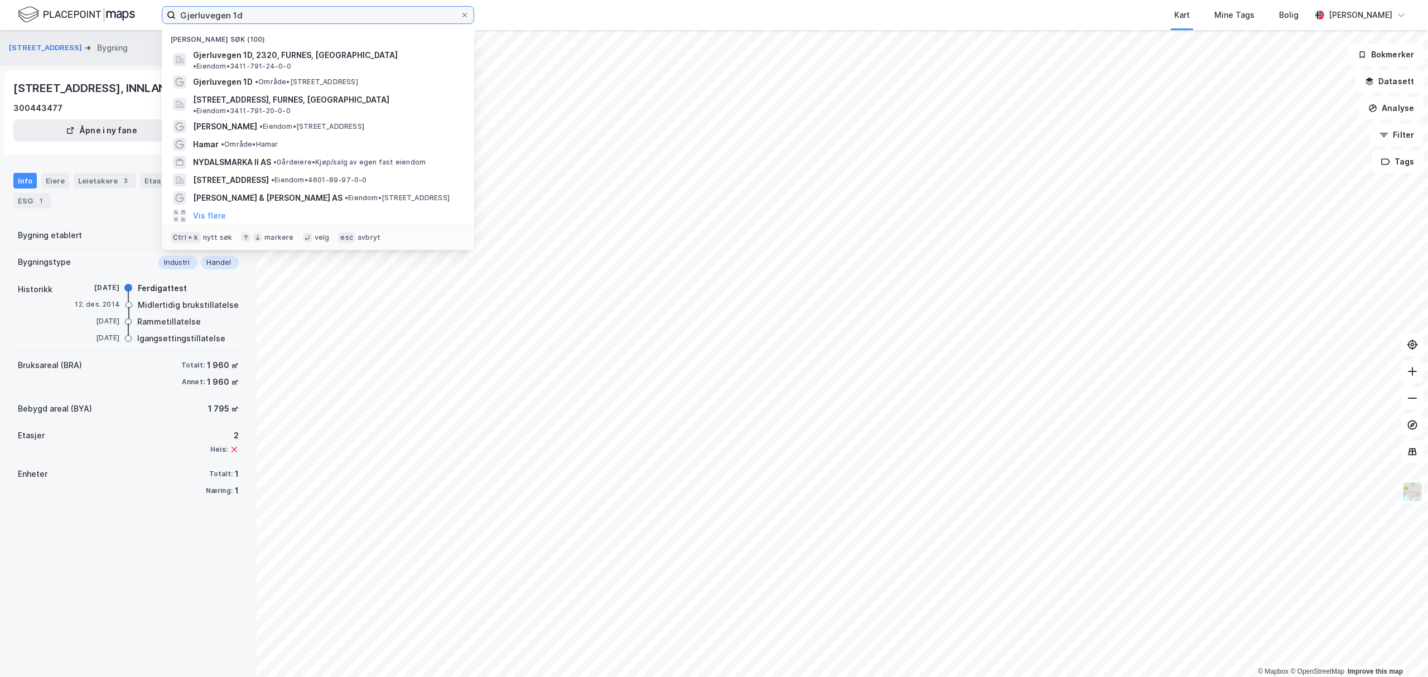 This screenshot has width=1428, height=677. What do you see at coordinates (279, 238) in the screenshot?
I see `div: markere` at bounding box center [279, 238].